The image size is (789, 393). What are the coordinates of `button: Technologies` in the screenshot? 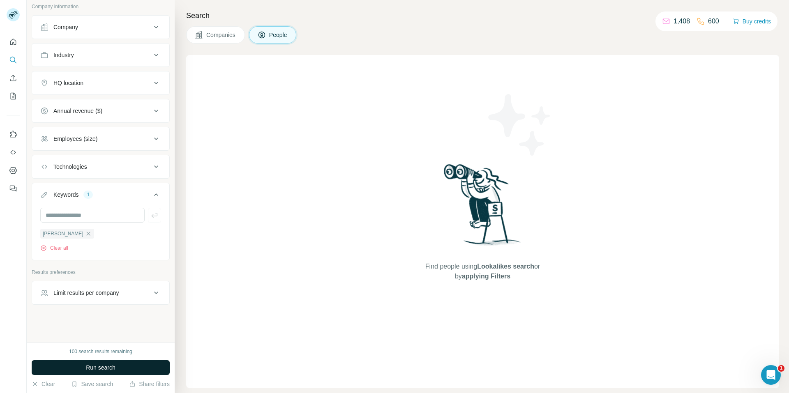 It's located at (101, 167).